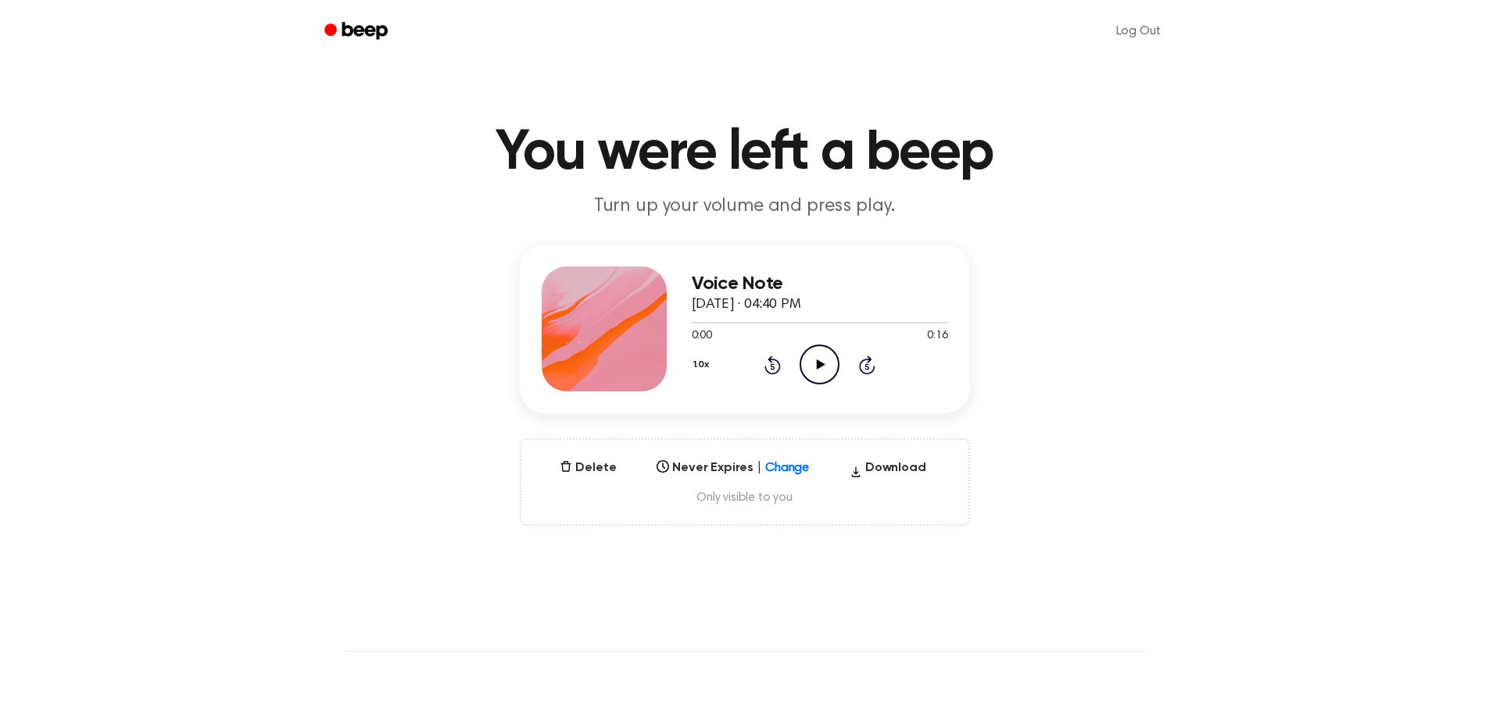 The height and width of the screenshot is (718, 1489). I want to click on span: Only visible to you, so click(745, 498).